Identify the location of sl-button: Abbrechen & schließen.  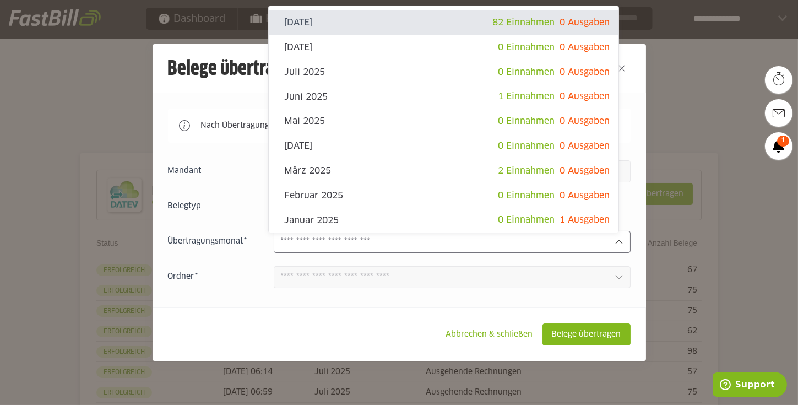
(490, 334).